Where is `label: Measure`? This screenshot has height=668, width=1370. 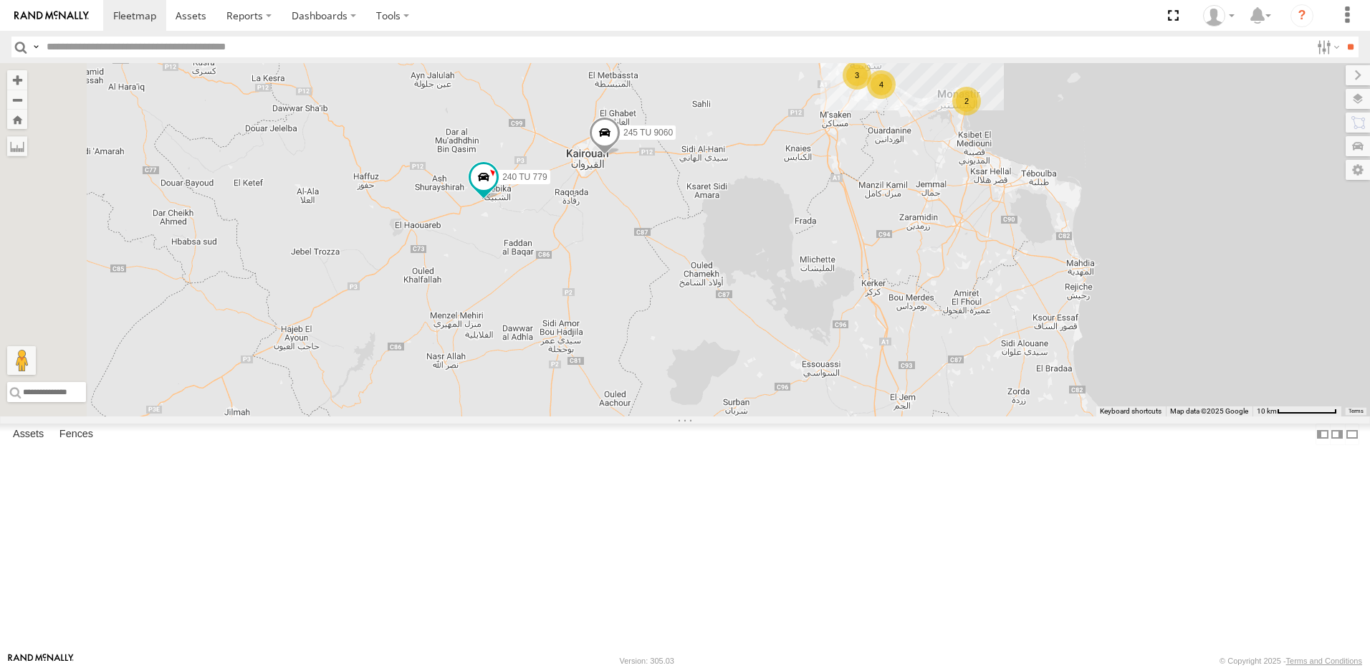 label: Measure is located at coordinates (17, 146).